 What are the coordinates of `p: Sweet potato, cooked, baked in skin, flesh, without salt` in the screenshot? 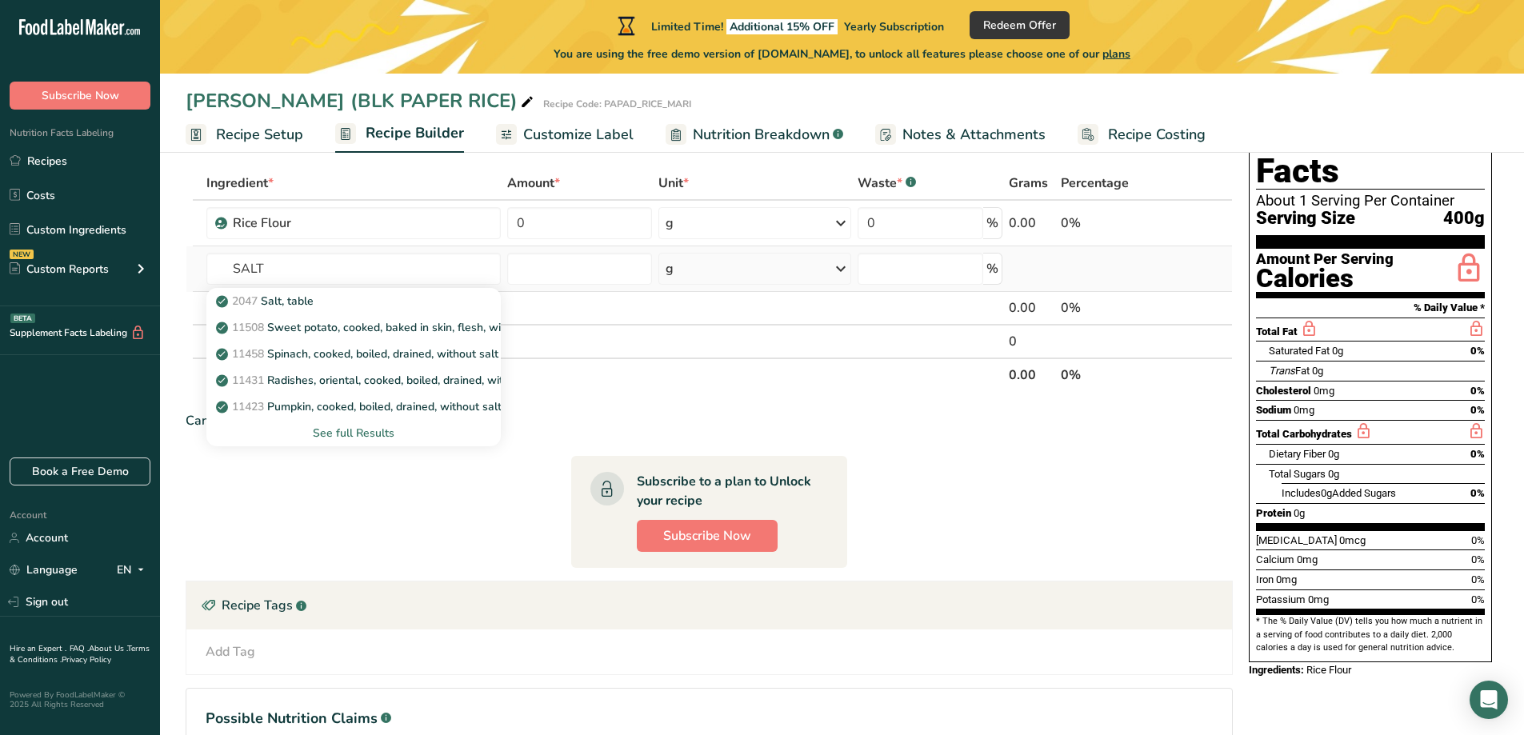 It's located at (385, 327).